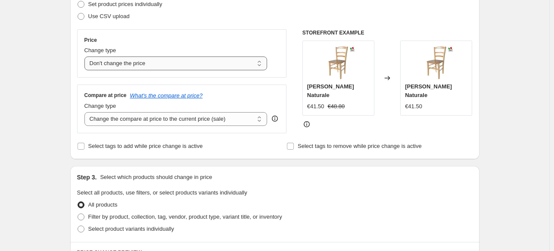  I want to click on button: What's the compare at price?, so click(166, 95).